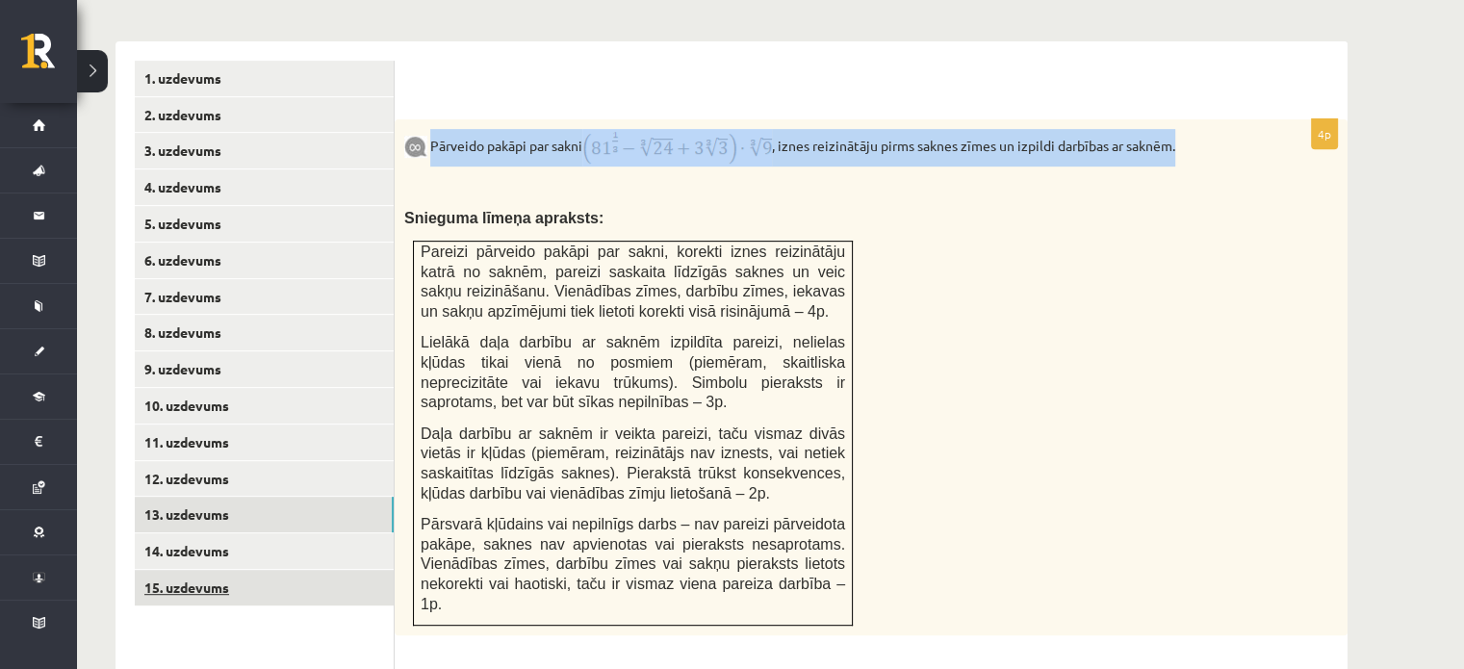  What do you see at coordinates (264, 115) in the screenshot?
I see `a: 2. uzdevums` at bounding box center [264, 115].